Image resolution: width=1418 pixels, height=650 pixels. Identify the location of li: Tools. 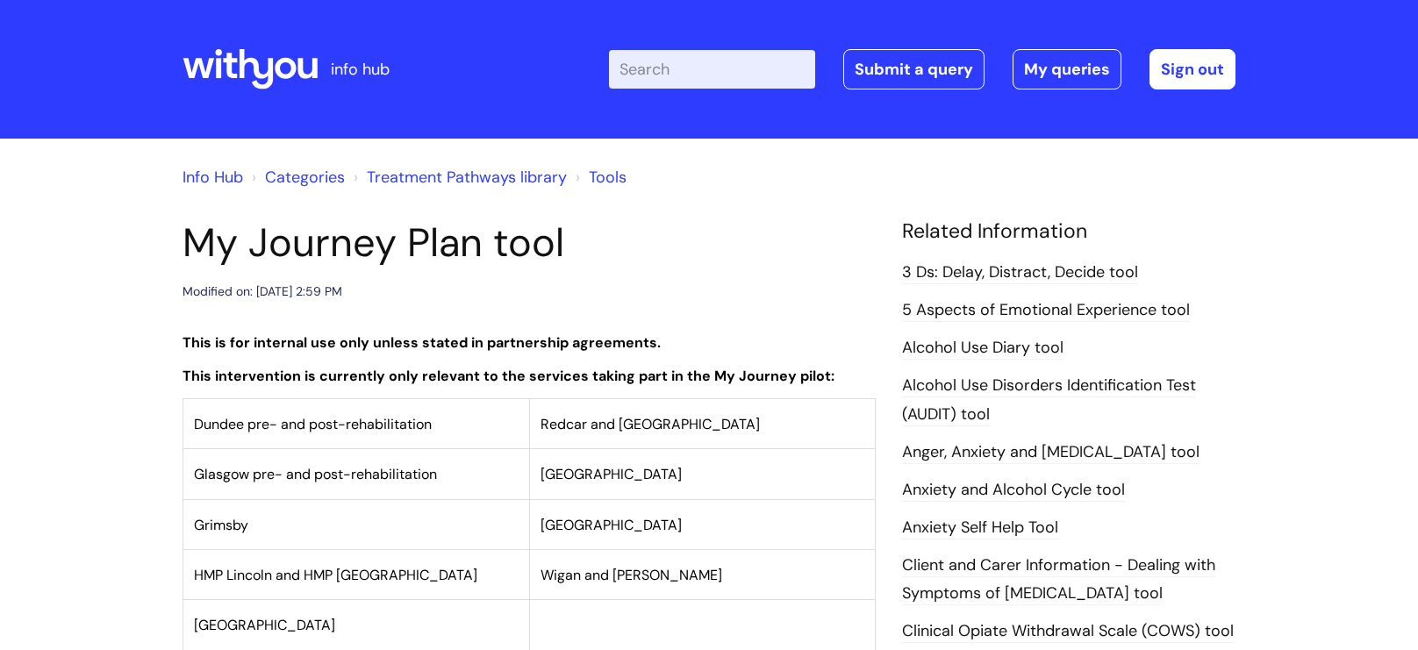
(599, 177).